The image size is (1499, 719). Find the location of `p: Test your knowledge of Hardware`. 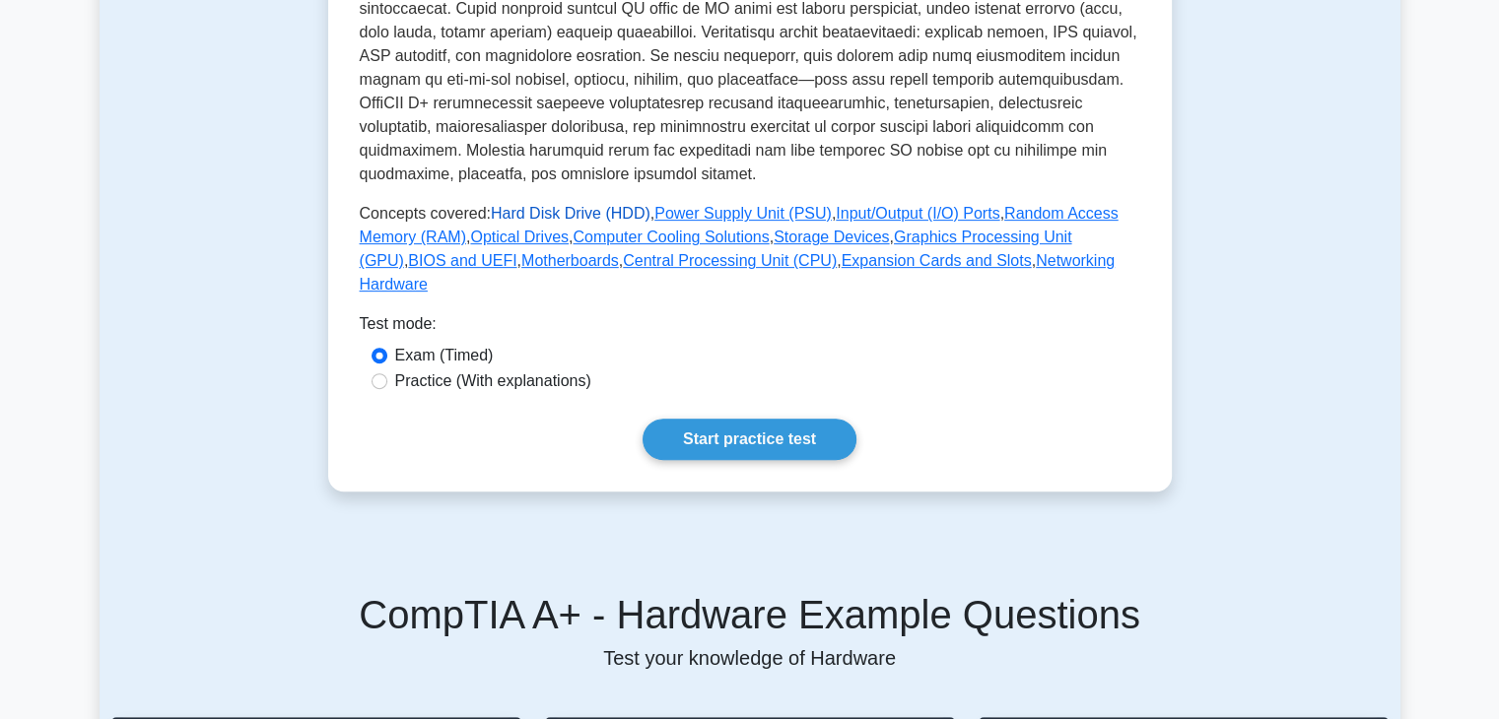

p: Test your knowledge of Hardware is located at coordinates (750, 658).